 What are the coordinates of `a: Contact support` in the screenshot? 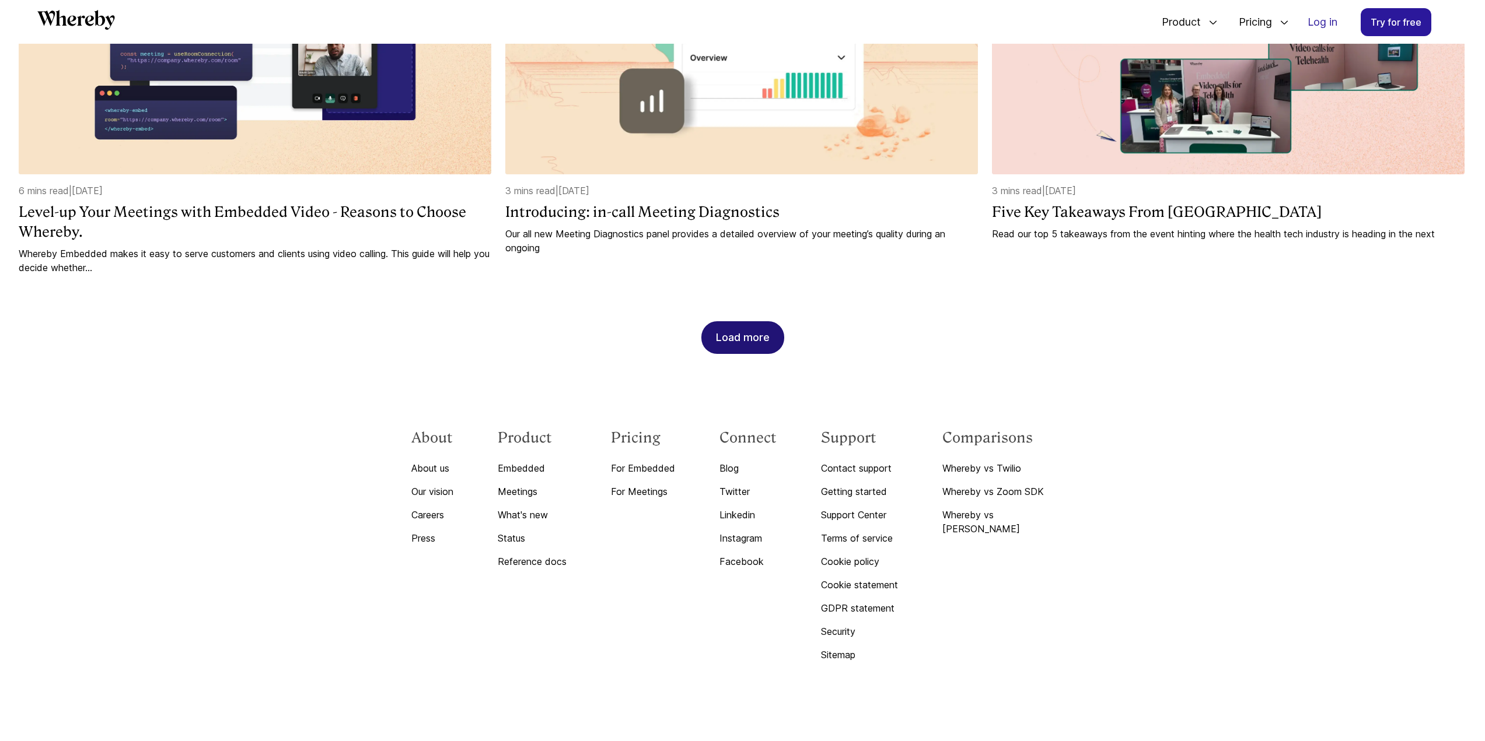 It's located at (859, 468).